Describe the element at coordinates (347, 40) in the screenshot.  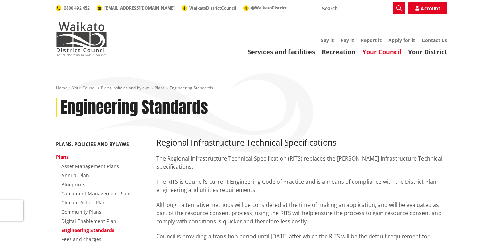
I see `a: Pay it` at that location.